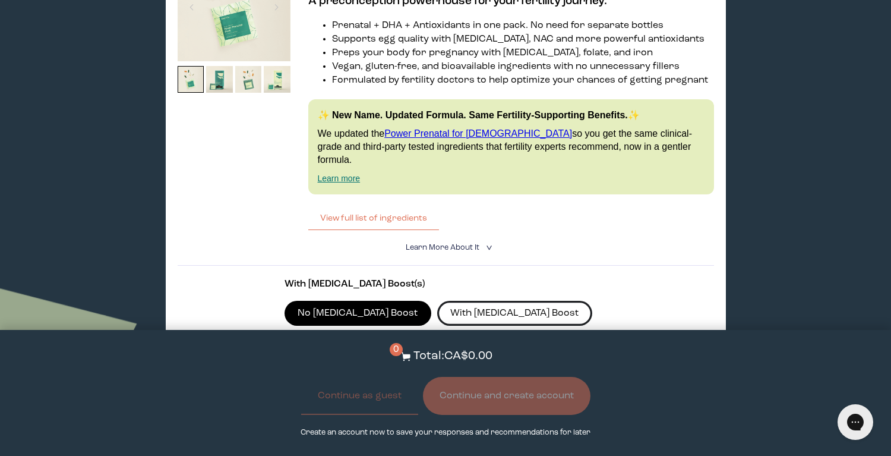 This screenshot has height=456, width=891. I want to click on p: Create an account now to save your responses and recommendations for later, so click(446, 432).